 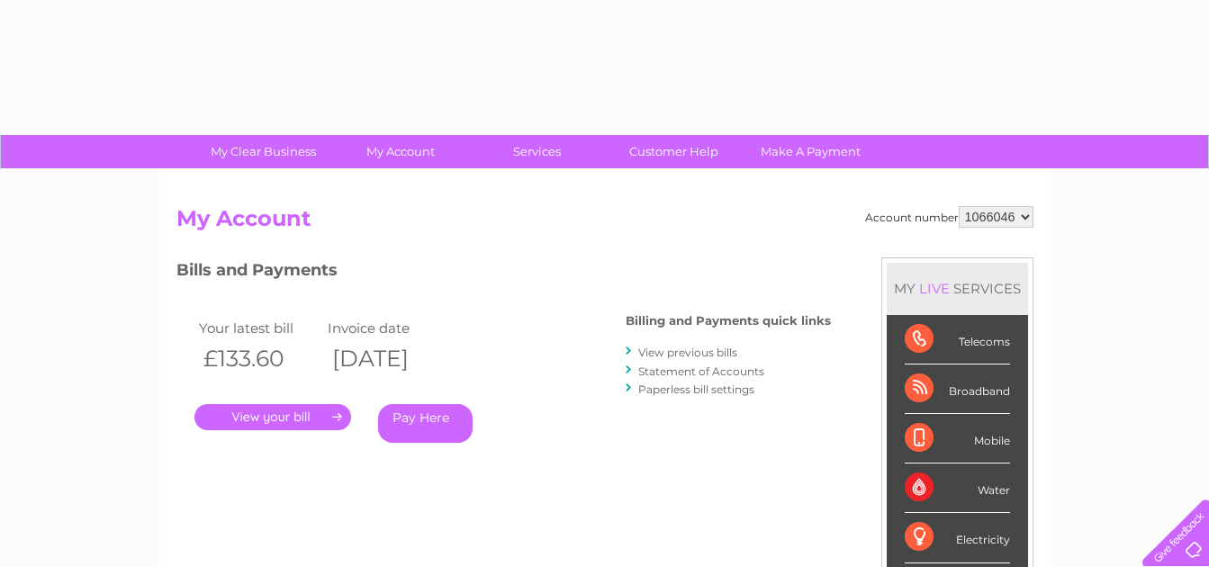 I want to click on a: Services, so click(x=536, y=151).